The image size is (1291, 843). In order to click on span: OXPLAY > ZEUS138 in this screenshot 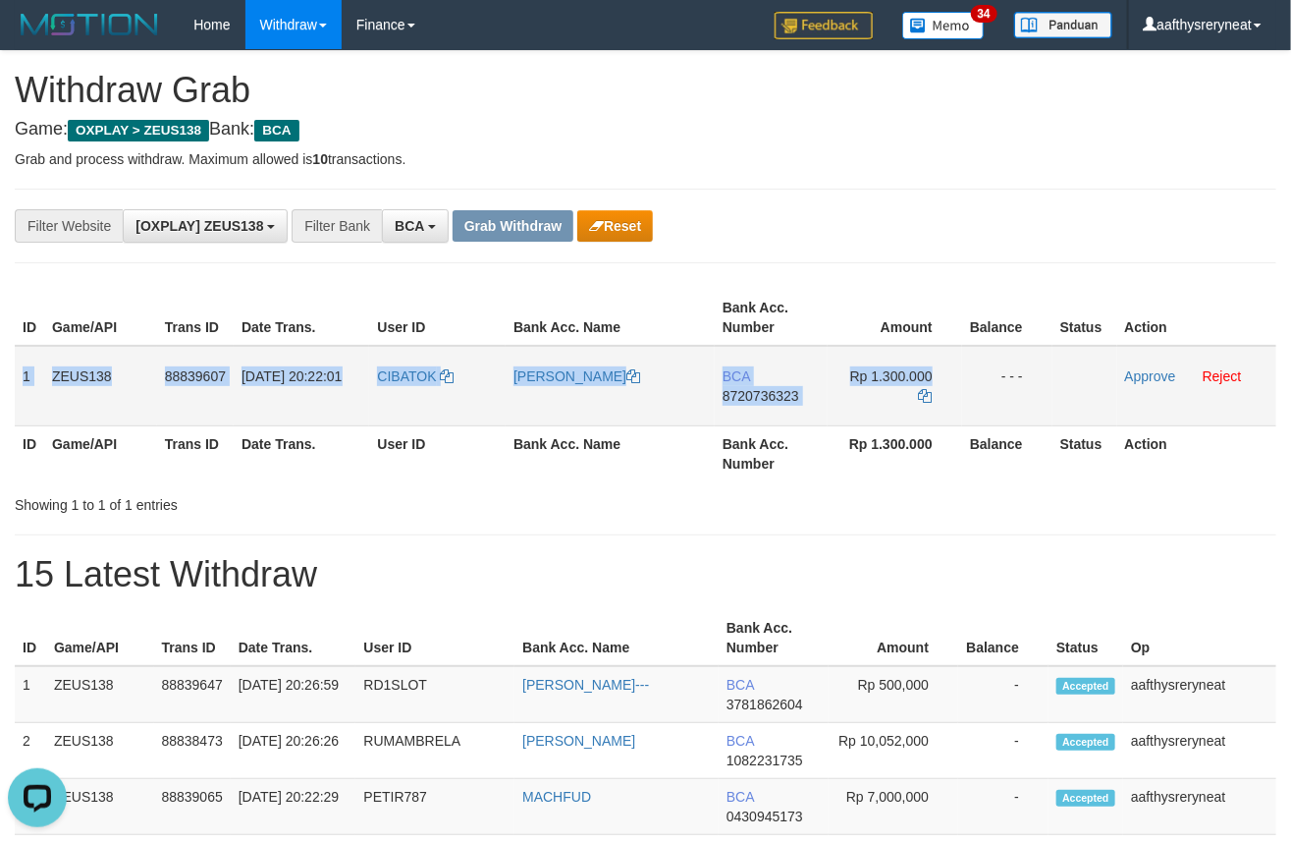, I will do `click(138, 131)`.